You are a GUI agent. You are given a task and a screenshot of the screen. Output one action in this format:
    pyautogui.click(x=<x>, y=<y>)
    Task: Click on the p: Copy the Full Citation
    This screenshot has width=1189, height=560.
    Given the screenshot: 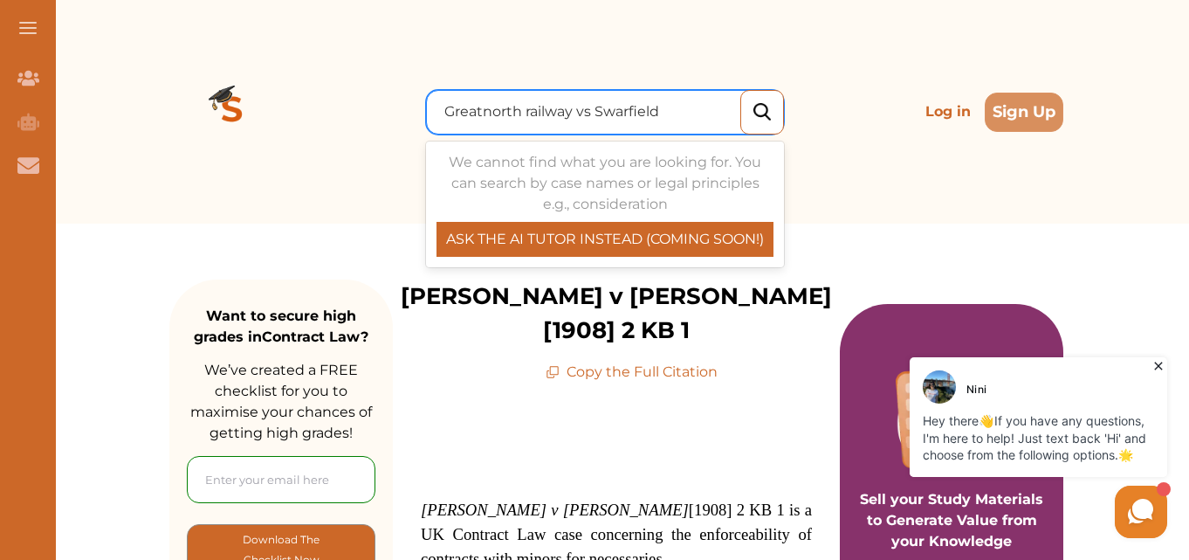 What is the action you would take?
    pyautogui.click(x=631, y=372)
    